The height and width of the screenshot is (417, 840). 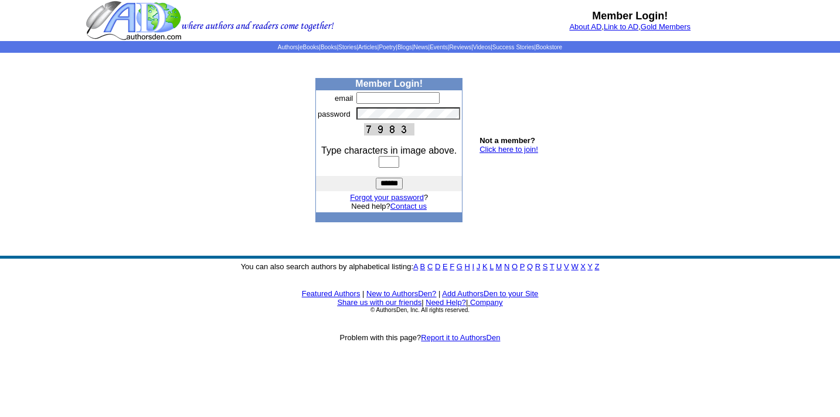 I want to click on a: About AD, so click(x=585, y=26).